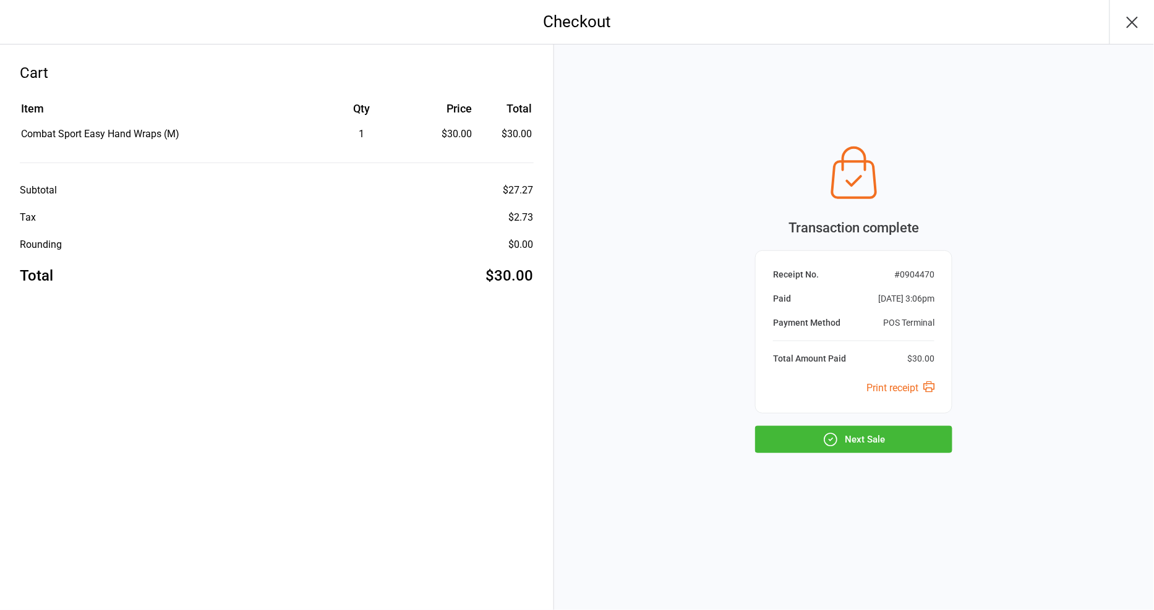 The height and width of the screenshot is (610, 1154). Describe the element at coordinates (853, 440) in the screenshot. I see `button: Next Sale` at that location.